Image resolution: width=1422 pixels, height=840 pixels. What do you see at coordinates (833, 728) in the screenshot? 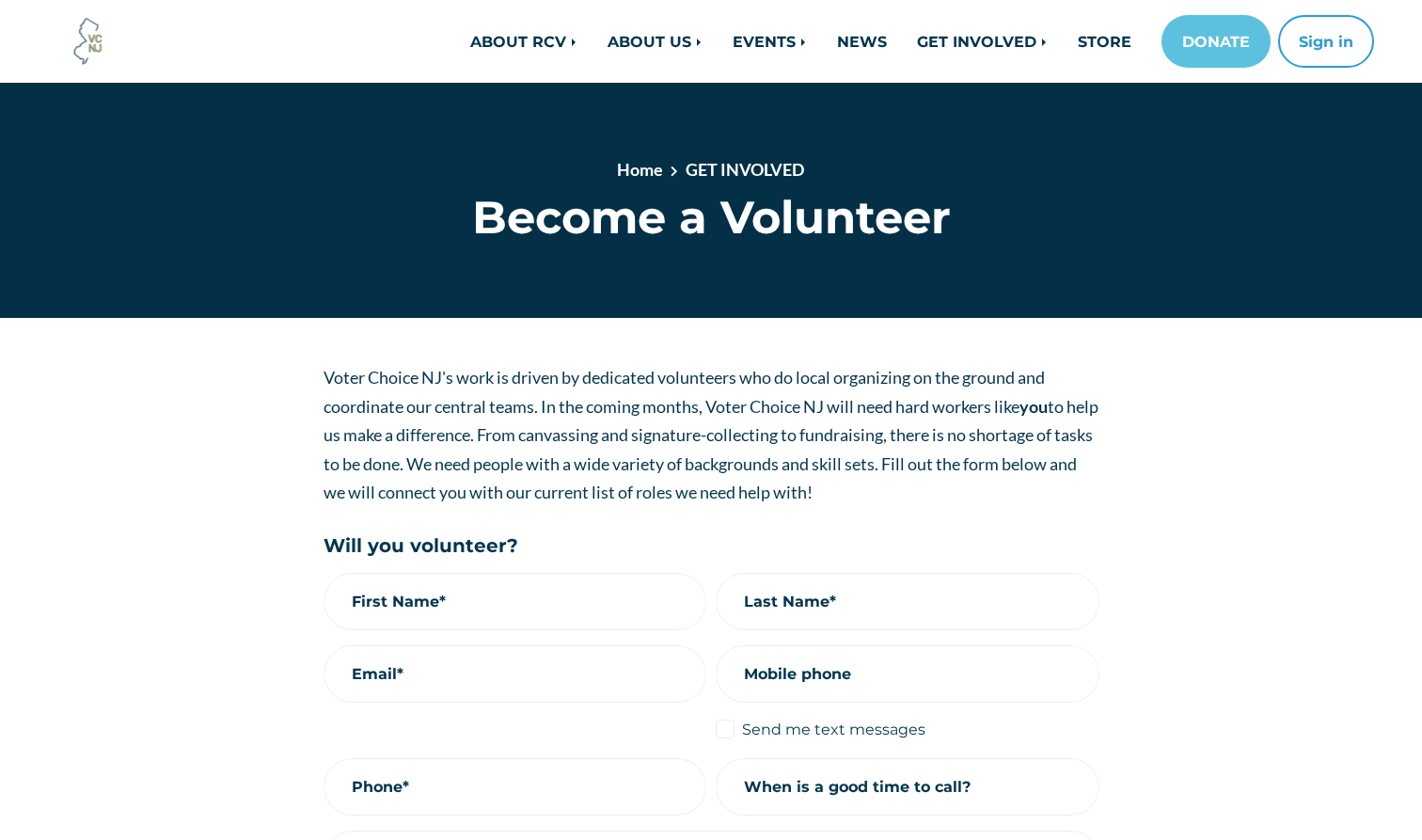
I see `label: Send me text messages` at bounding box center [833, 728].